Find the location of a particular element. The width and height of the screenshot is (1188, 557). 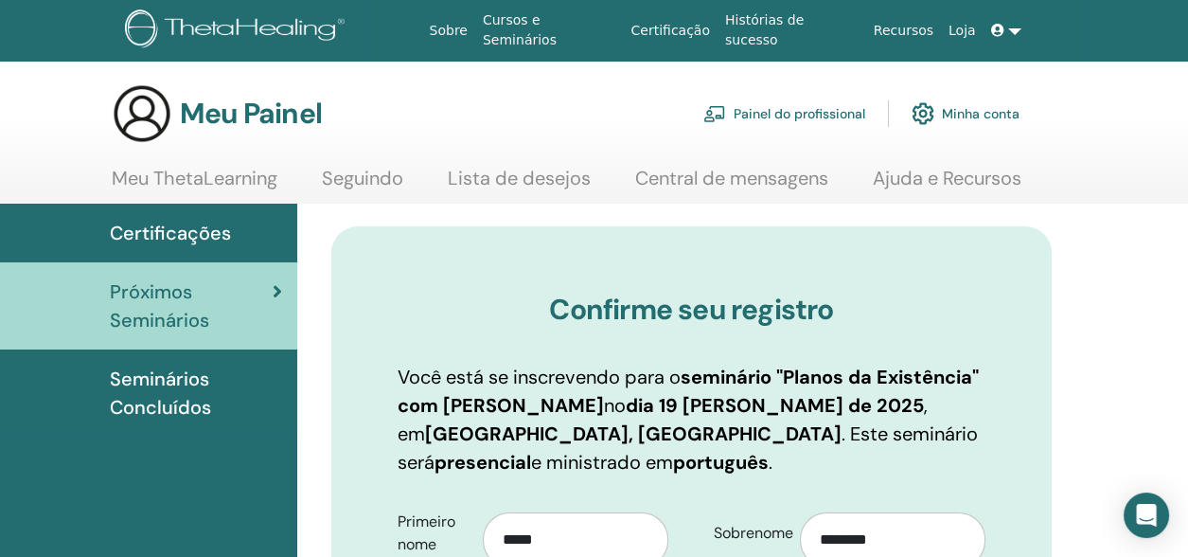

a: Central de mensagens is located at coordinates (732, 185).